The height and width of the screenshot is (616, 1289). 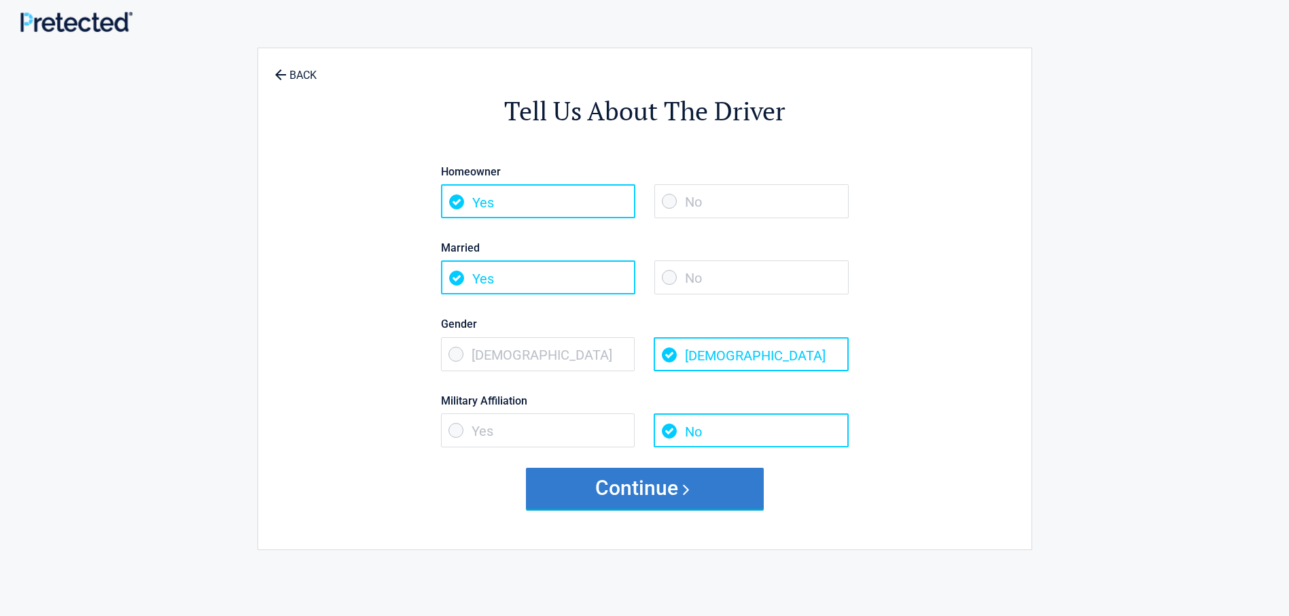 I want to click on h2: Tell Us About The Driver, so click(x=645, y=111).